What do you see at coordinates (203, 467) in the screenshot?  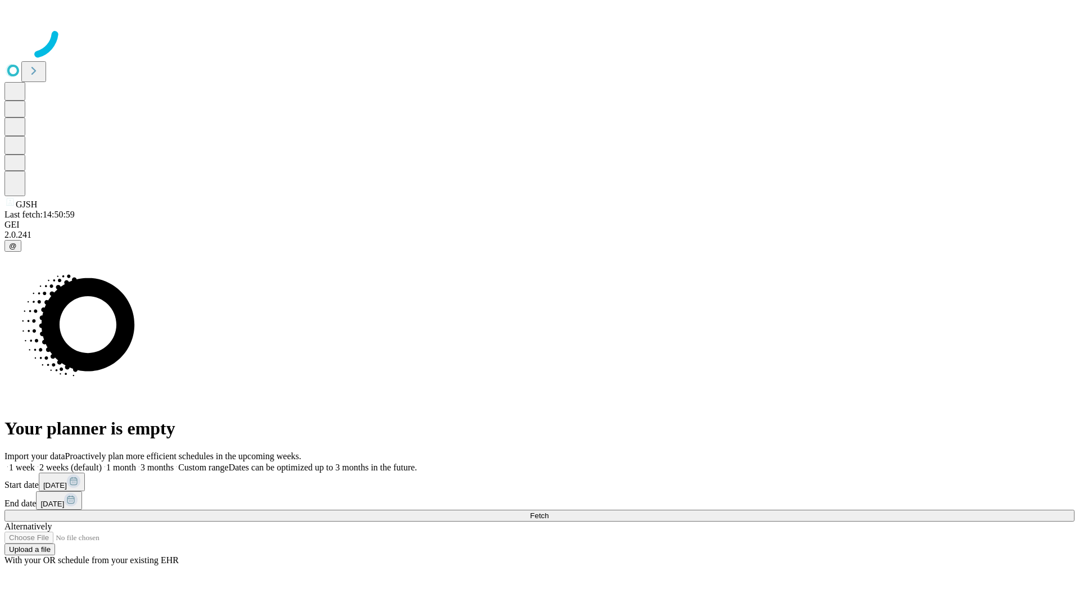 I see `span: Custom range` at bounding box center [203, 467].